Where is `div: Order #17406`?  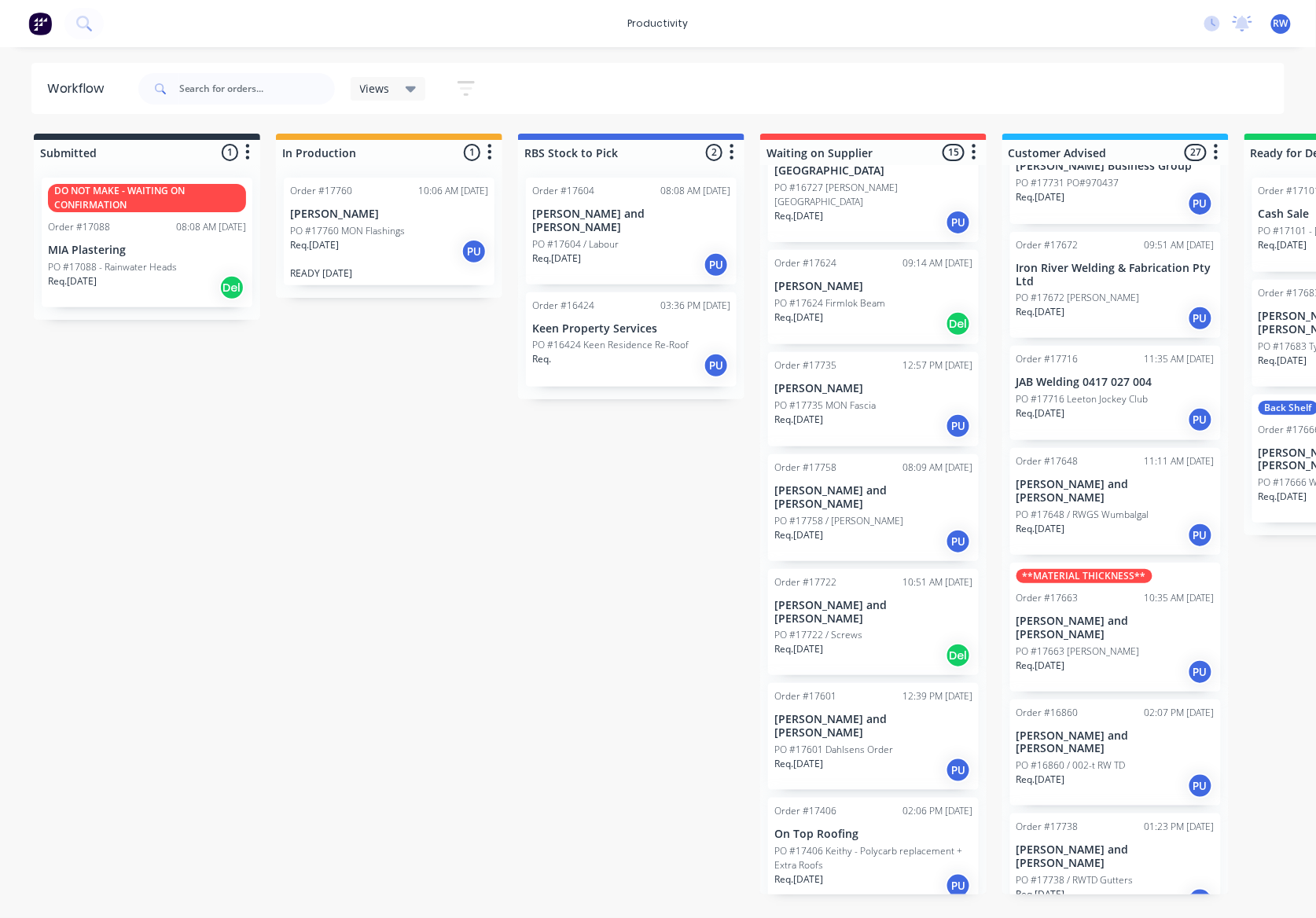
div: Order #17406 is located at coordinates (805, 812).